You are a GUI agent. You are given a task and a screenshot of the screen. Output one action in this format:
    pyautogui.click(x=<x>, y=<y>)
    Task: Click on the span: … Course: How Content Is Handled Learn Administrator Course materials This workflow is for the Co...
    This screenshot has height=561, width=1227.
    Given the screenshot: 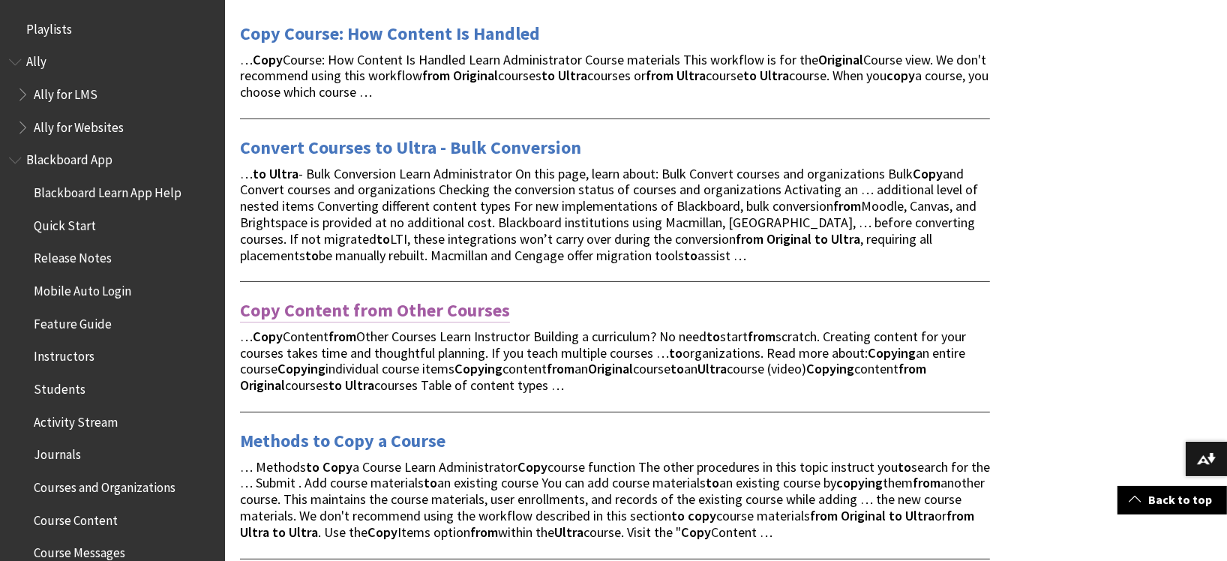 What is the action you would take?
    pyautogui.click(x=614, y=76)
    